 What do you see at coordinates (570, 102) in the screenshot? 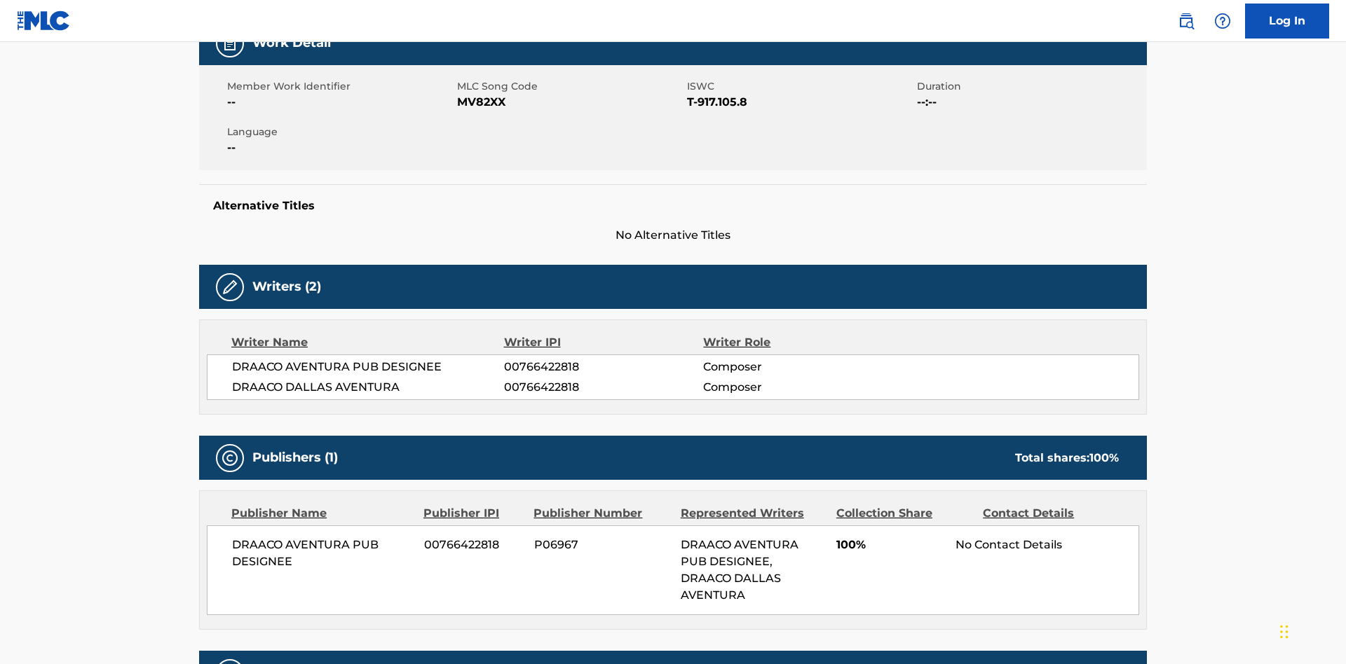
I see `span: MV82XX` at bounding box center [570, 102].